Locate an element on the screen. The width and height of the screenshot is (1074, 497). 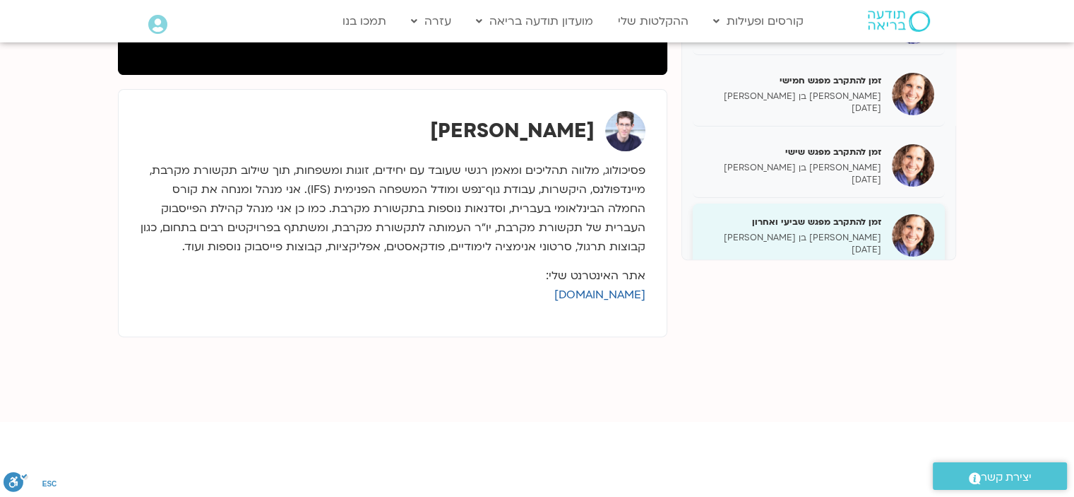
a: עזרה is located at coordinates (431, 21).